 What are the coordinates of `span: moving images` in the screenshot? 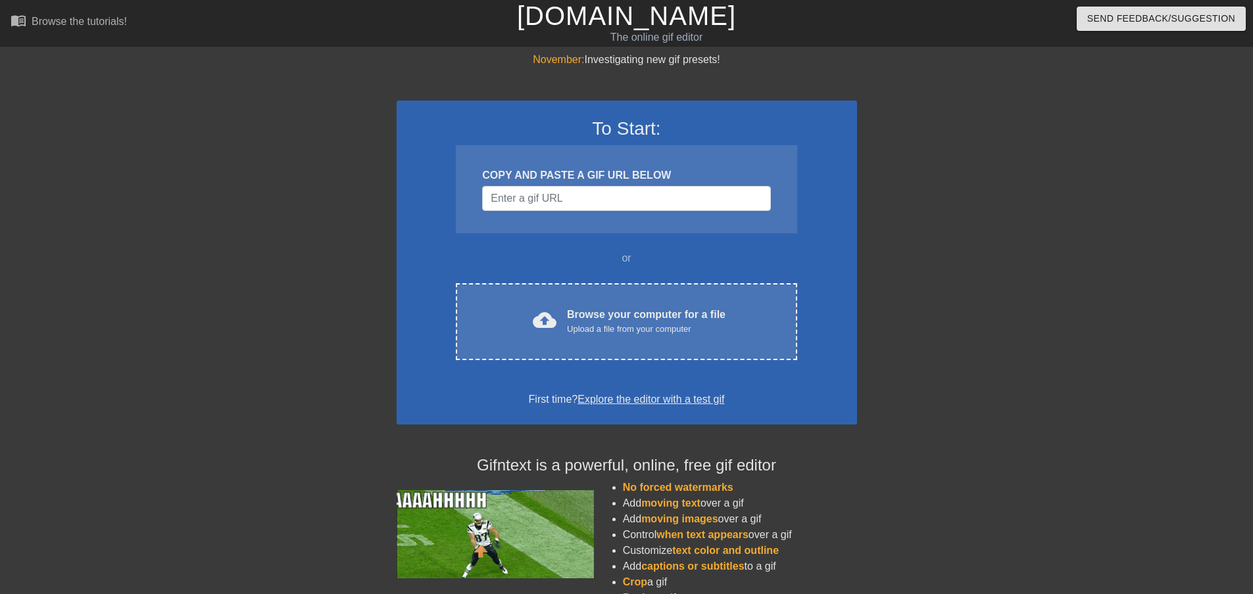 It's located at (679, 519).